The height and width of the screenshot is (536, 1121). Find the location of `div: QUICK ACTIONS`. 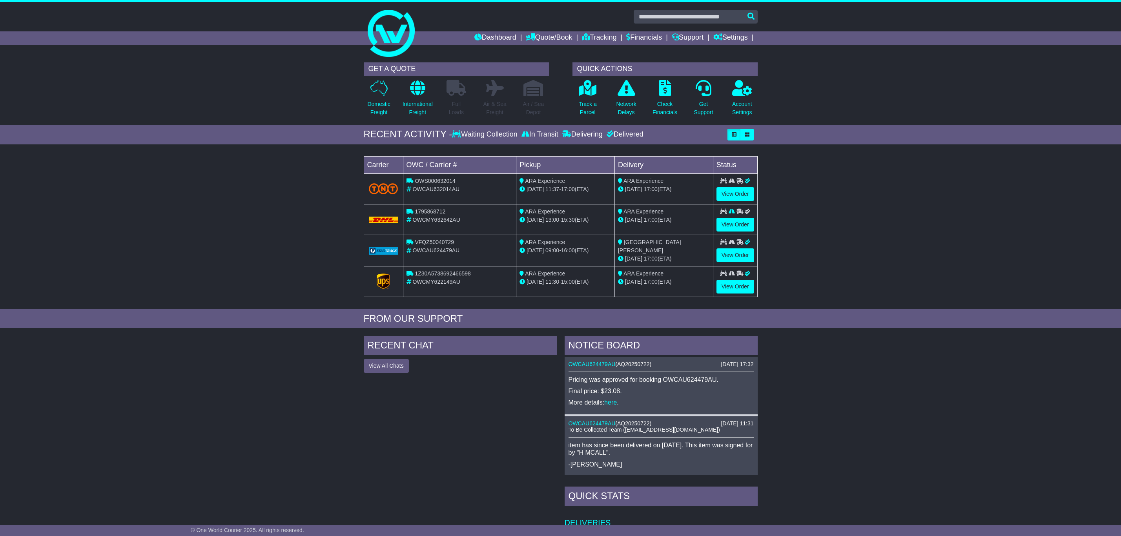

div: QUICK ACTIONS is located at coordinates (665, 69).